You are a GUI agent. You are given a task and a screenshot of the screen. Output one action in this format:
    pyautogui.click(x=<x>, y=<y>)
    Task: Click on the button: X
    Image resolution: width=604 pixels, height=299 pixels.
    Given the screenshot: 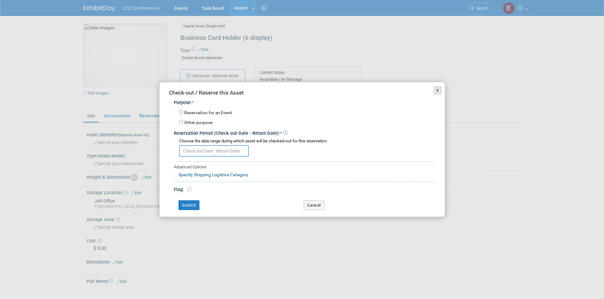 What is the action you would take?
    pyautogui.click(x=437, y=91)
    